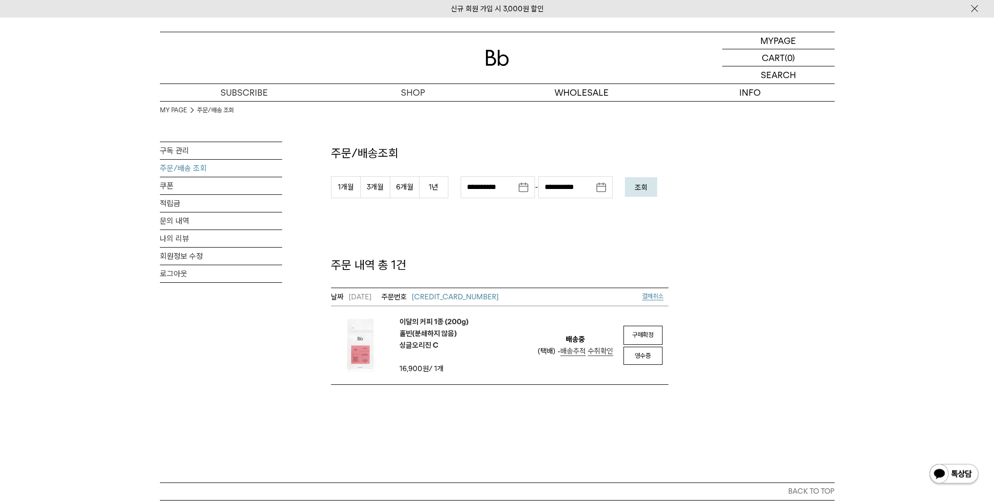 This screenshot has height=501, width=994. What do you see at coordinates (221, 238) in the screenshot?
I see `a: 나의 리뷰` at bounding box center [221, 238].